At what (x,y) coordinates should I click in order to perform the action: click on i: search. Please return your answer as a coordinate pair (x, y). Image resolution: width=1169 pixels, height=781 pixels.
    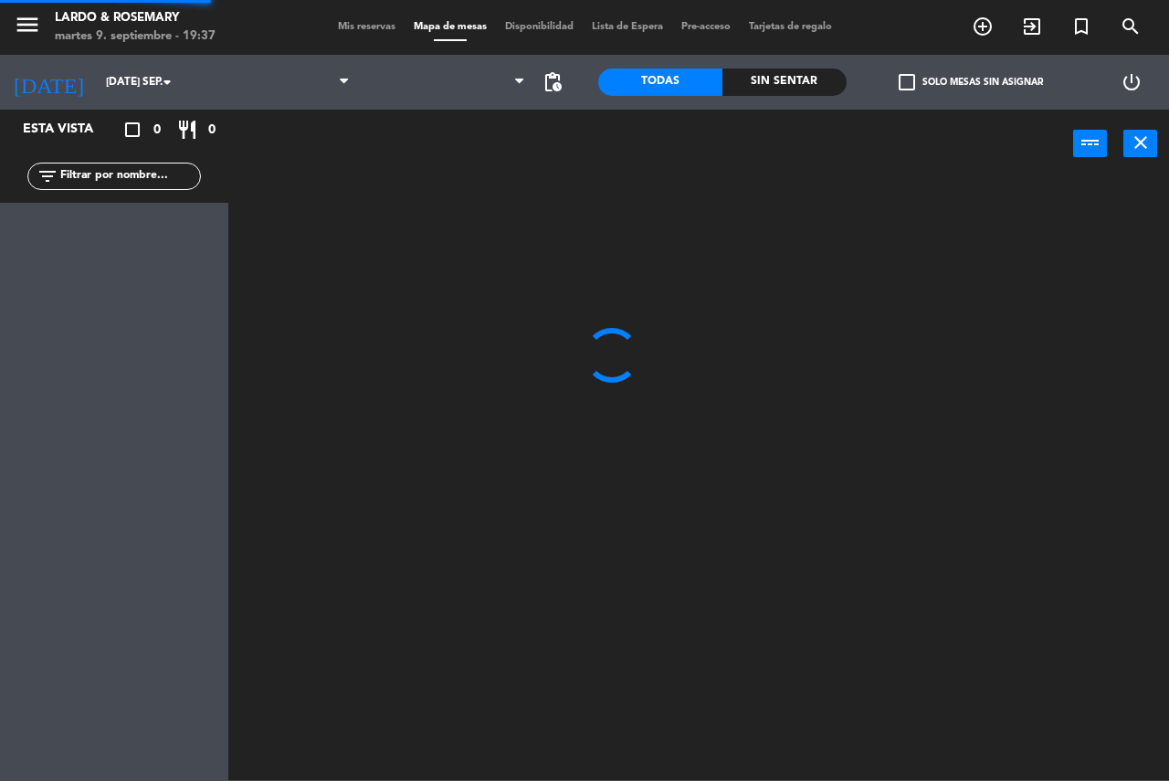
    Looking at the image, I should click on (1131, 26).